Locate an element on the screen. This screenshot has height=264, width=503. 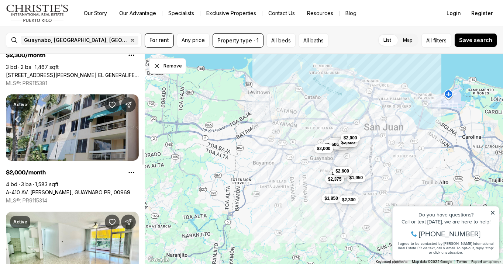
button: $2,600 is located at coordinates (342, 171).